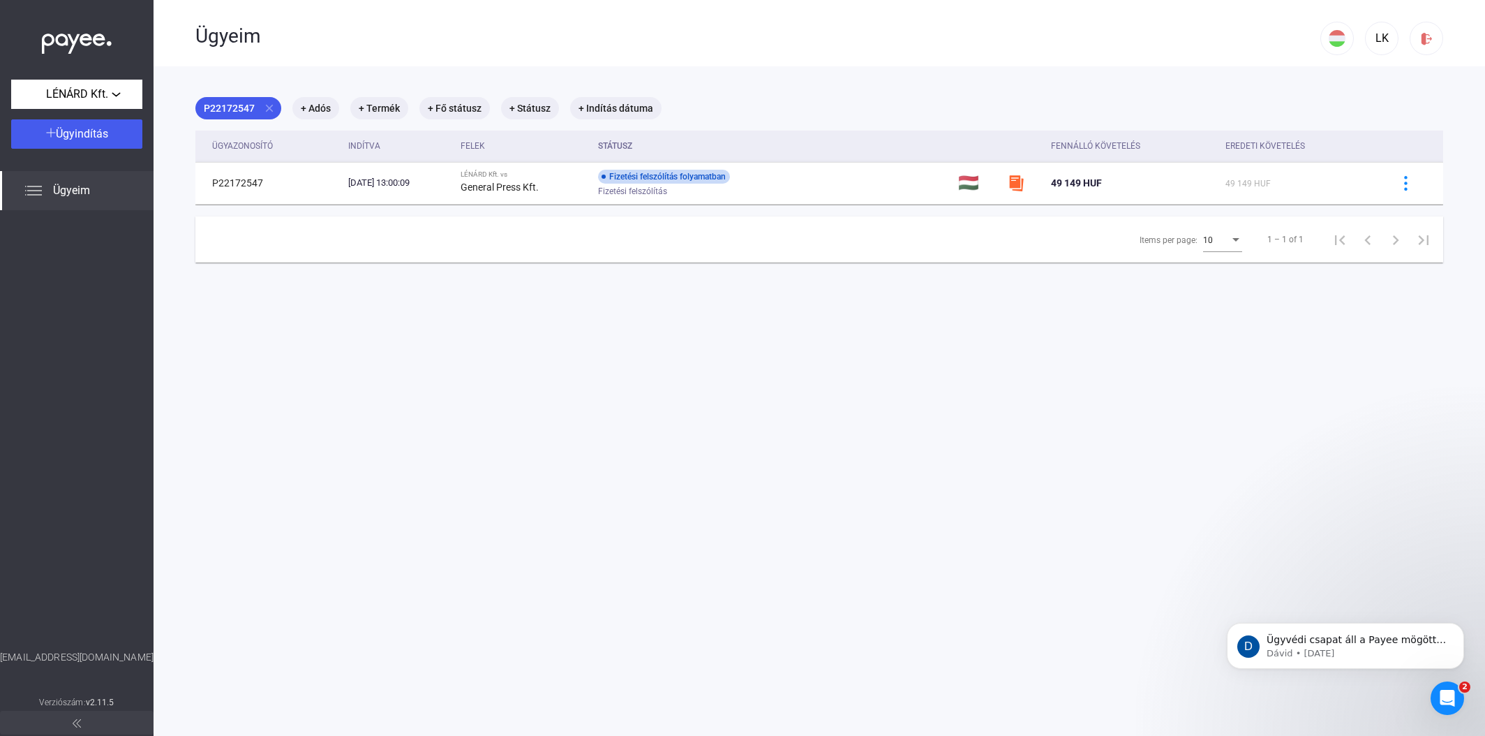  What do you see at coordinates (315, 108) in the screenshot?
I see `mat-chip: + Adós` at bounding box center [315, 108].